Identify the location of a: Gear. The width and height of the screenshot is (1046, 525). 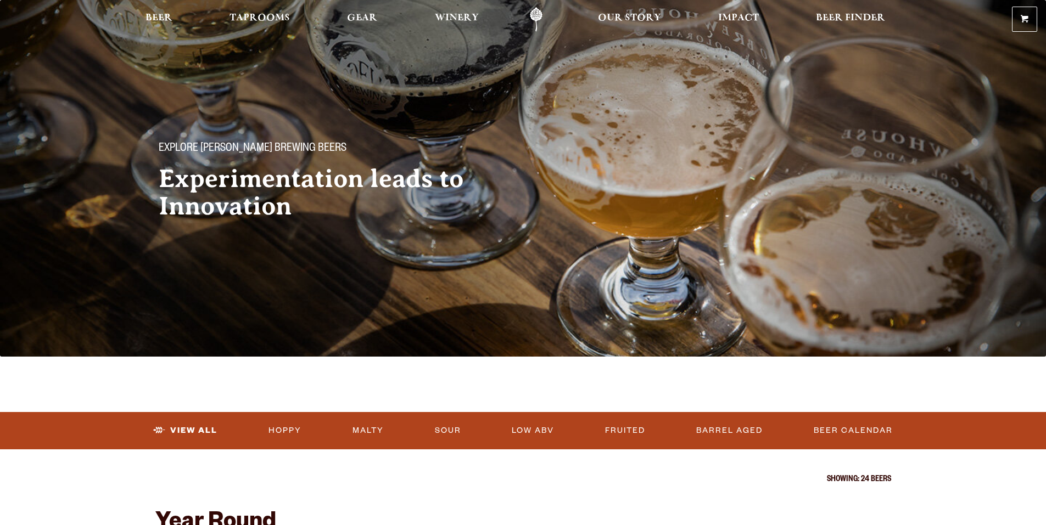
(362, 19).